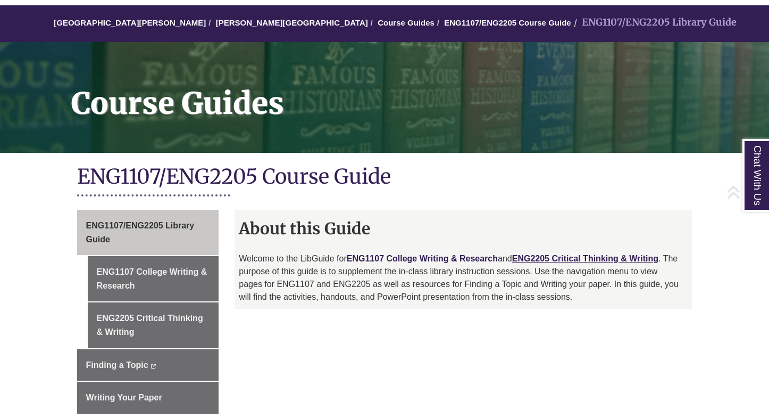 This screenshot has height=418, width=769. Describe the element at coordinates (148, 232) in the screenshot. I see `a: ENG1107/ENG2205 Library Guide` at that location.